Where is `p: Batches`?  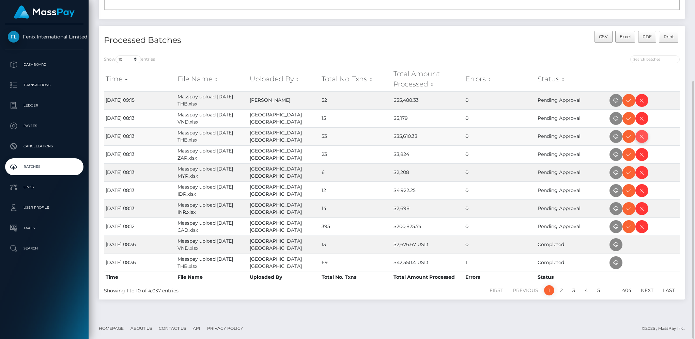 p: Batches is located at coordinates (44, 167).